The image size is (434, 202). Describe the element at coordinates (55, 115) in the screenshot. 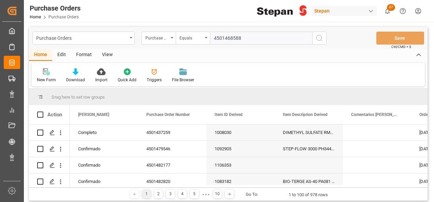

I see `div: Action` at that location.